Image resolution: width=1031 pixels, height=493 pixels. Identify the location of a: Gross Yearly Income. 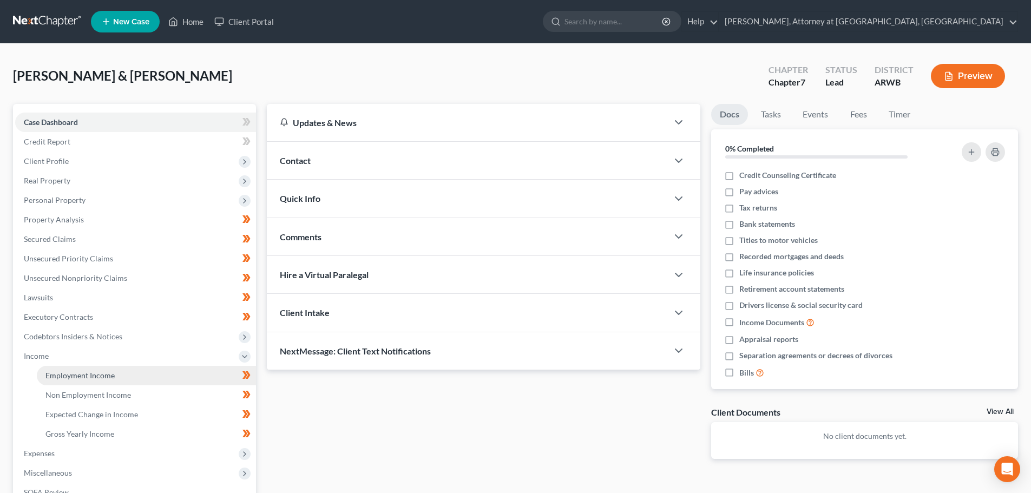
(146, 434).